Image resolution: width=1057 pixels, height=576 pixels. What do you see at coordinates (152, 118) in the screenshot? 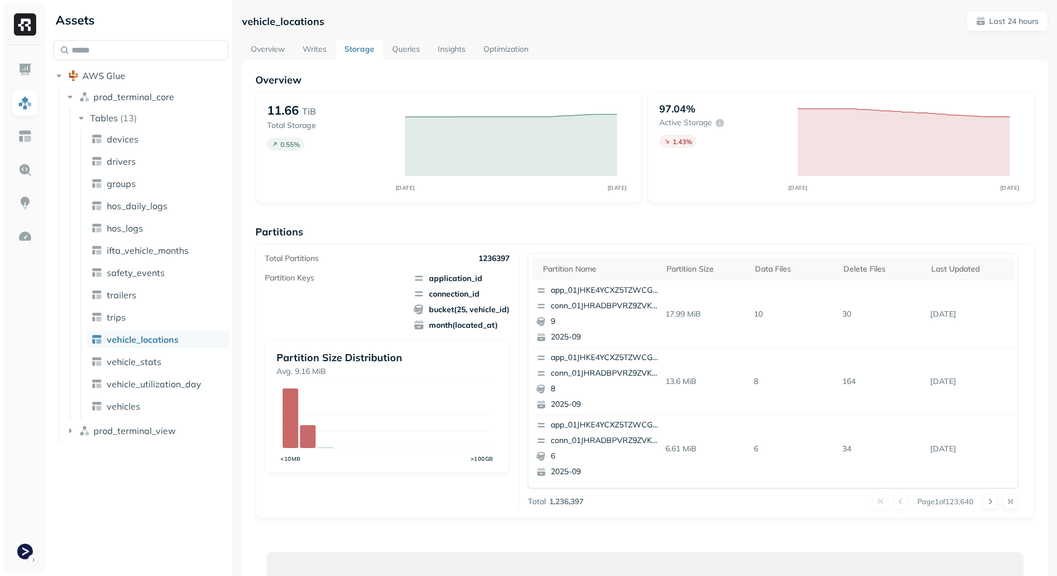
I see `button: Tables(13)` at bounding box center [152, 118].